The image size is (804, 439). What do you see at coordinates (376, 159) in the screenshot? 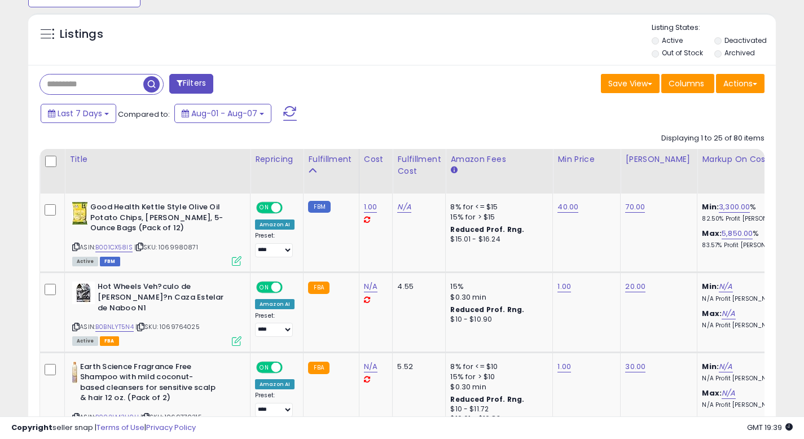
I see `div: Cost` at bounding box center [376, 159].